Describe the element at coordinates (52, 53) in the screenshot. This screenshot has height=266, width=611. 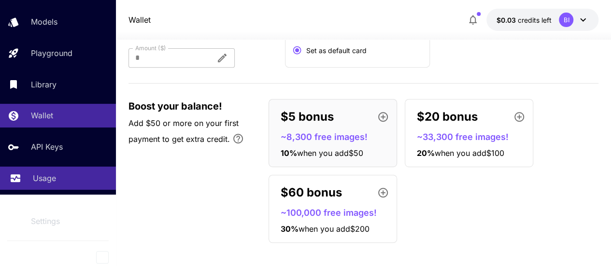
I see `p: Playground` at that location.